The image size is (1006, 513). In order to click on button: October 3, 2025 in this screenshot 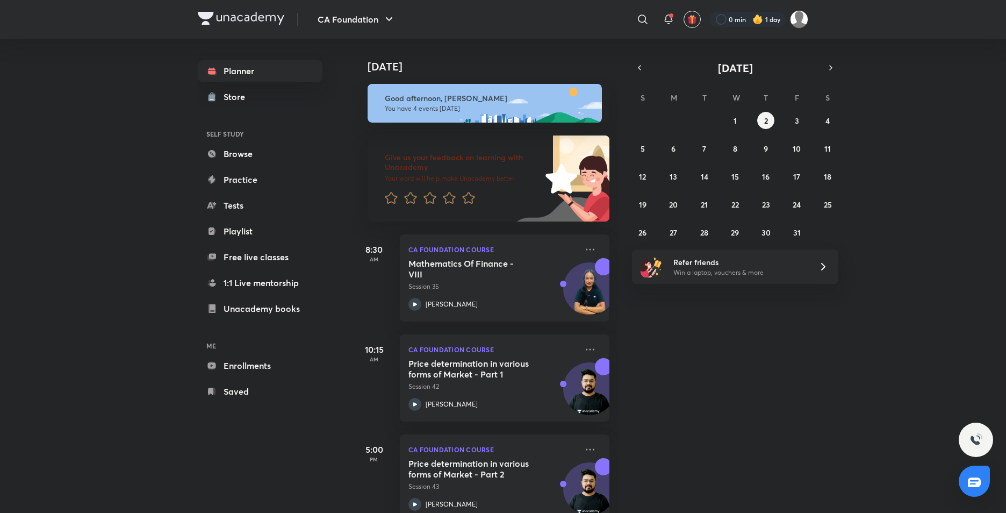, I will do `click(797, 120)`.